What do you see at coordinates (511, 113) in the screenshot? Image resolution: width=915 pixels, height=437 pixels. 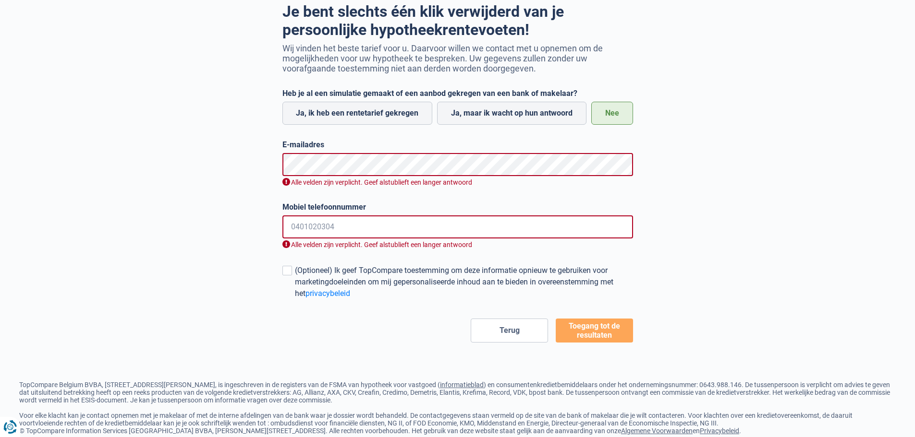 I see `label: Ja, maar ik wacht op hun antwoord` at bounding box center [511, 113].